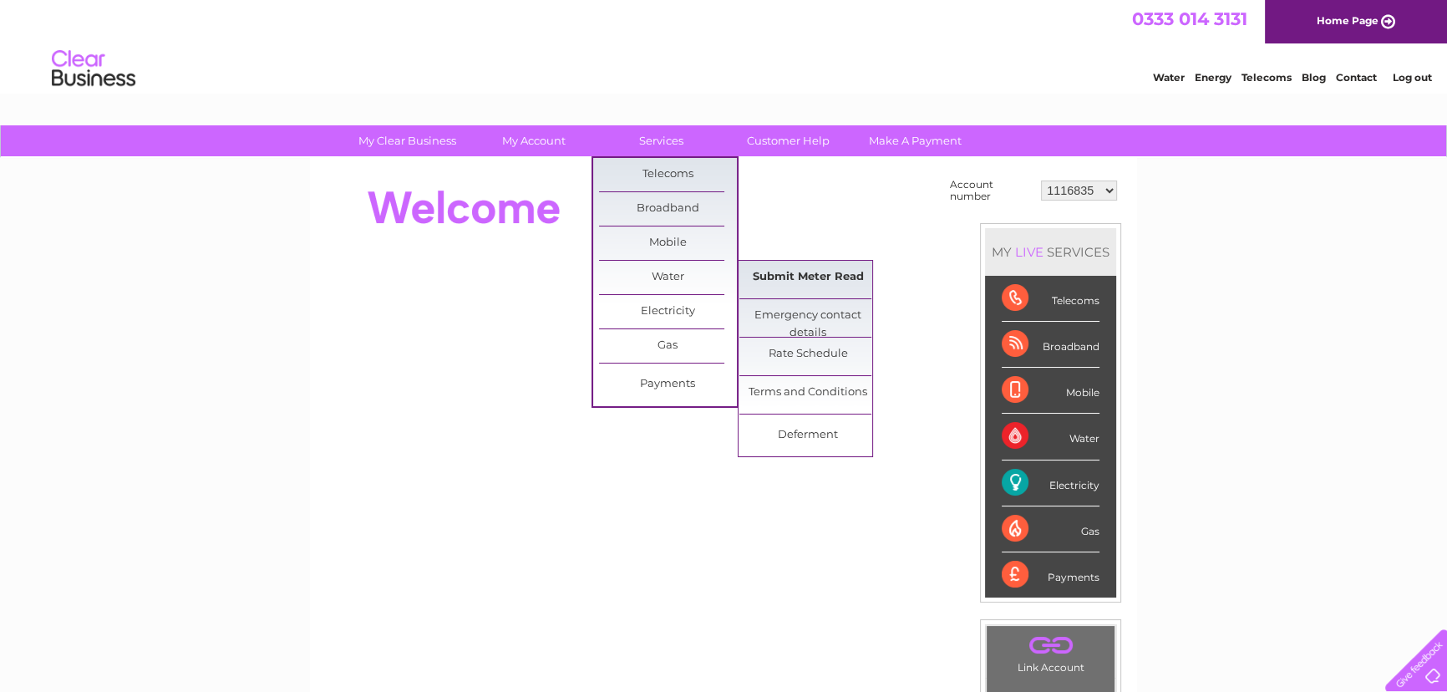 Image resolution: width=1447 pixels, height=692 pixels. What do you see at coordinates (1314, 77) in the screenshot?
I see `a: Blog` at bounding box center [1314, 77].